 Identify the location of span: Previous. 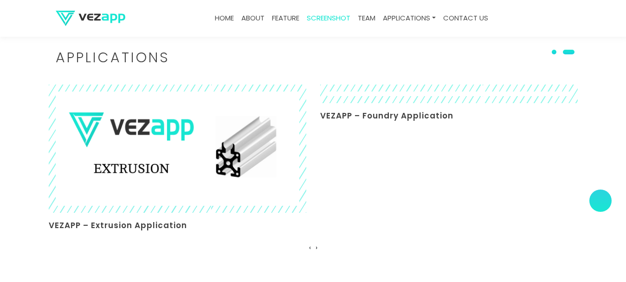
(310, 247).